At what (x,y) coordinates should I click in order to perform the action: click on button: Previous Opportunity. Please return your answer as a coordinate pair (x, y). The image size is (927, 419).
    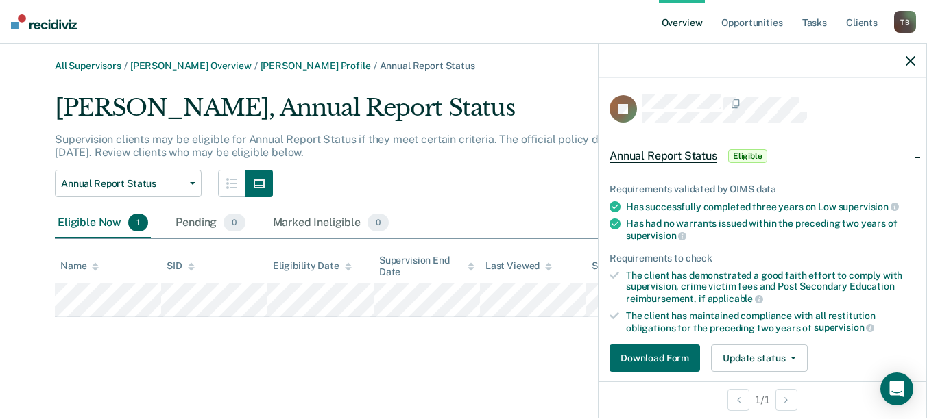
    Looking at the image, I should click on (738, 400).